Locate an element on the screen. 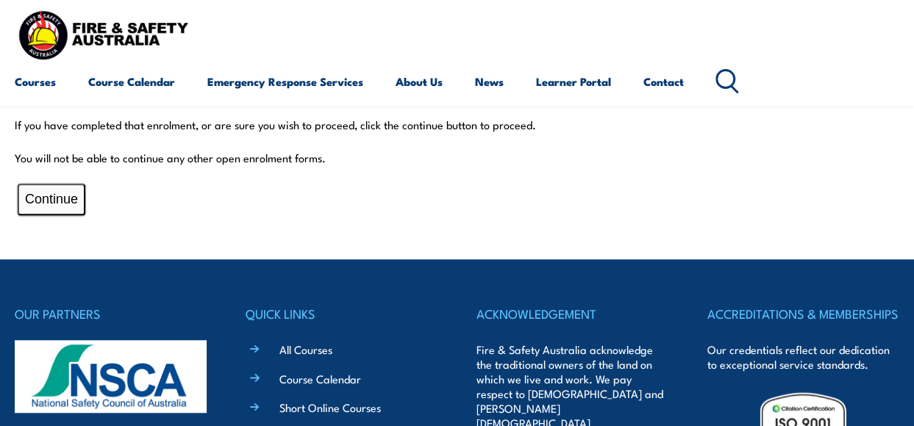 The image size is (914, 426). a: Short Online Courses is located at coordinates (330, 407).